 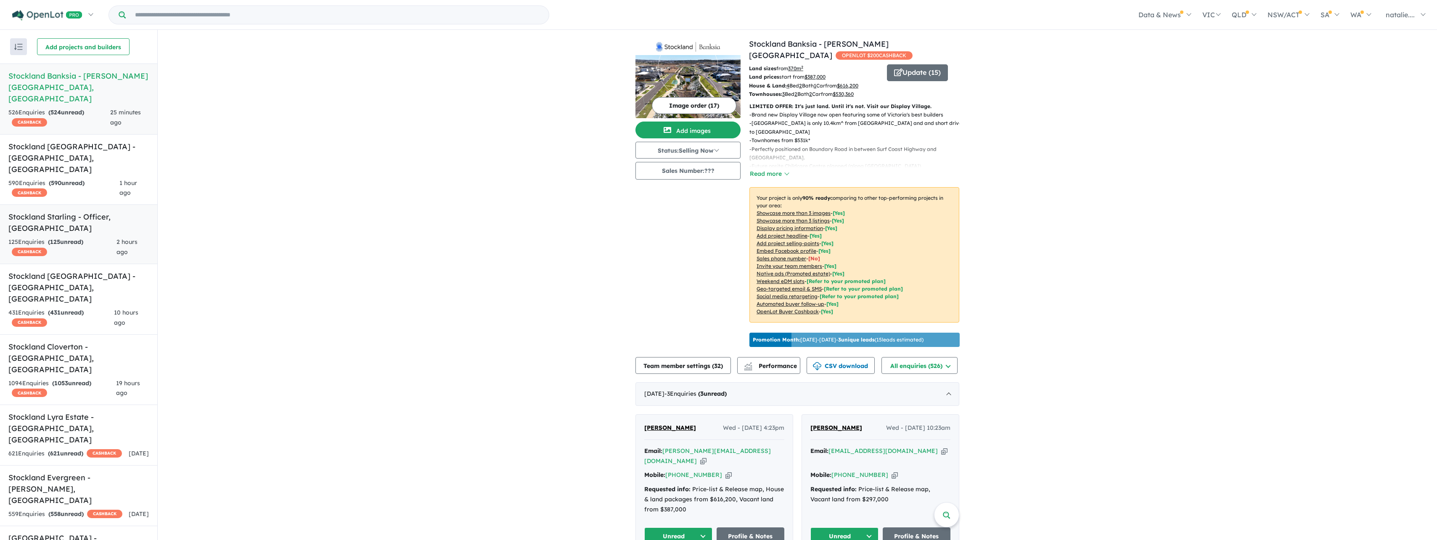 What do you see at coordinates (874, 55) in the screenshot?
I see `span: OPENLOT $ 200 CASHBACK` at bounding box center [874, 55].